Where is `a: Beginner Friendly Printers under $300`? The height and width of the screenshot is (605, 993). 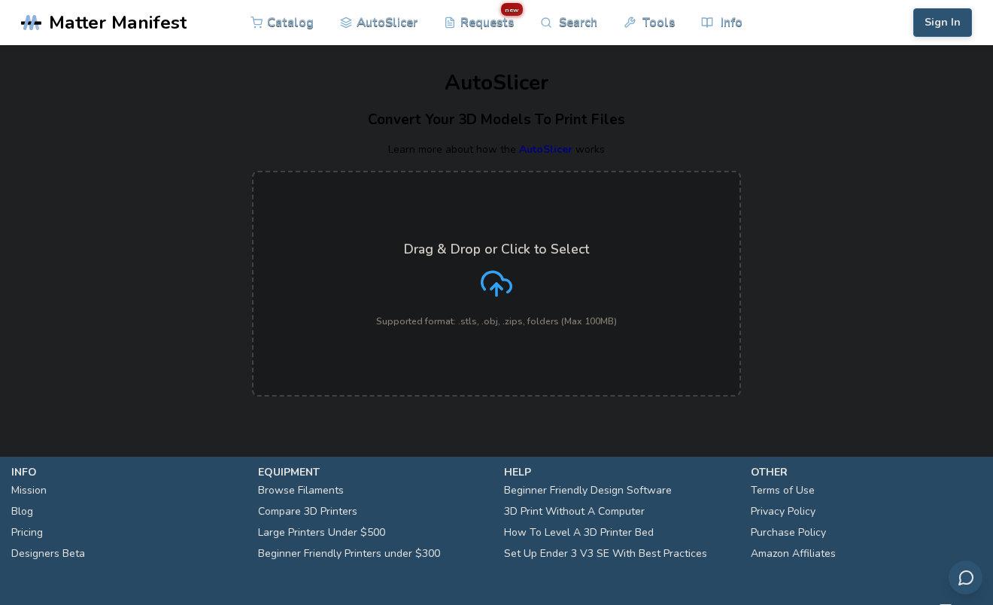 a: Beginner Friendly Printers under $300 is located at coordinates (349, 554).